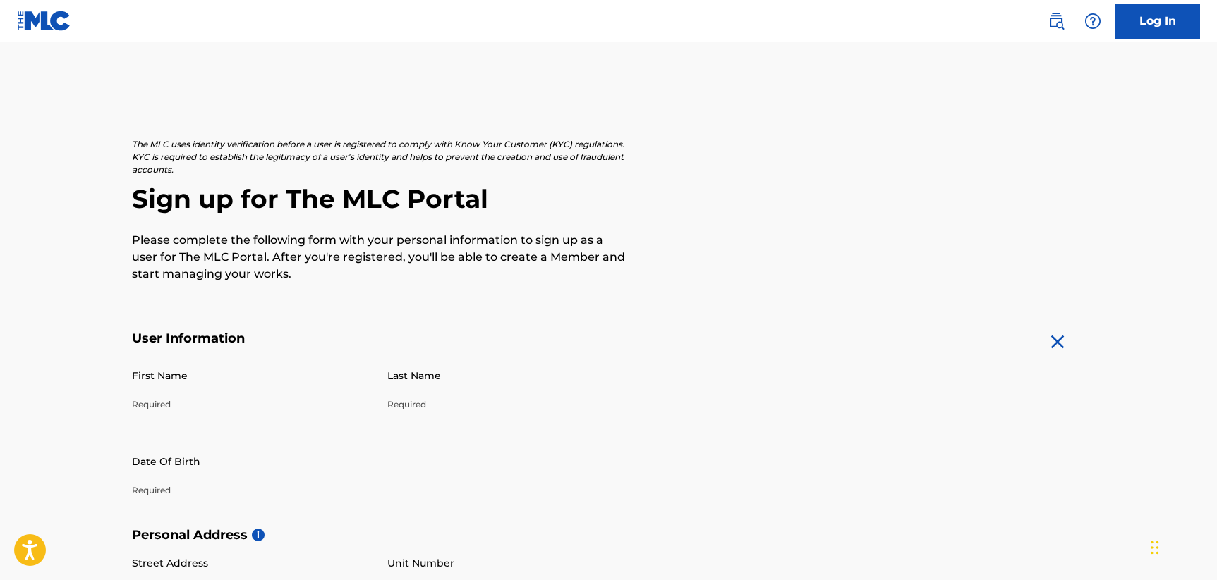 The image size is (1217, 580). Describe the element at coordinates (379, 339) in the screenshot. I see `h5: User Information` at that location.